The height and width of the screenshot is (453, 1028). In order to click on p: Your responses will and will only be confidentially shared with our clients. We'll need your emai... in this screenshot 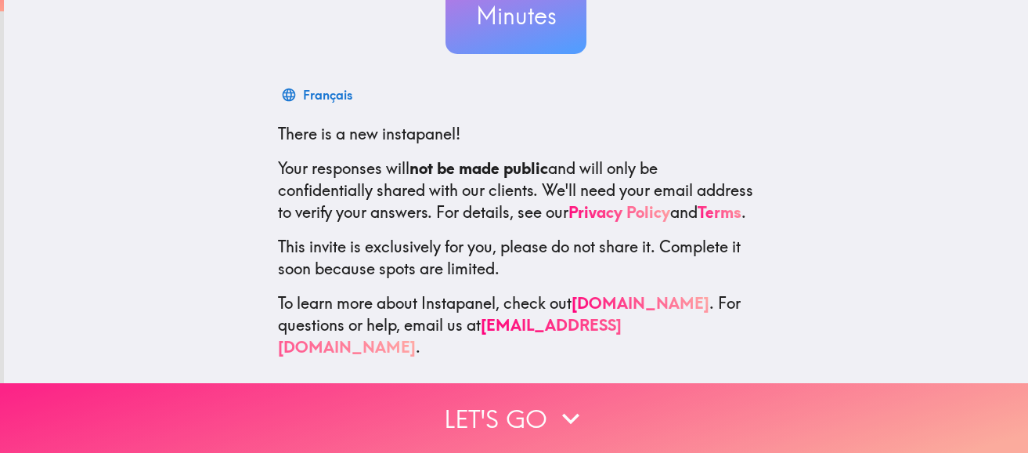, I will do `click(516, 190)`.